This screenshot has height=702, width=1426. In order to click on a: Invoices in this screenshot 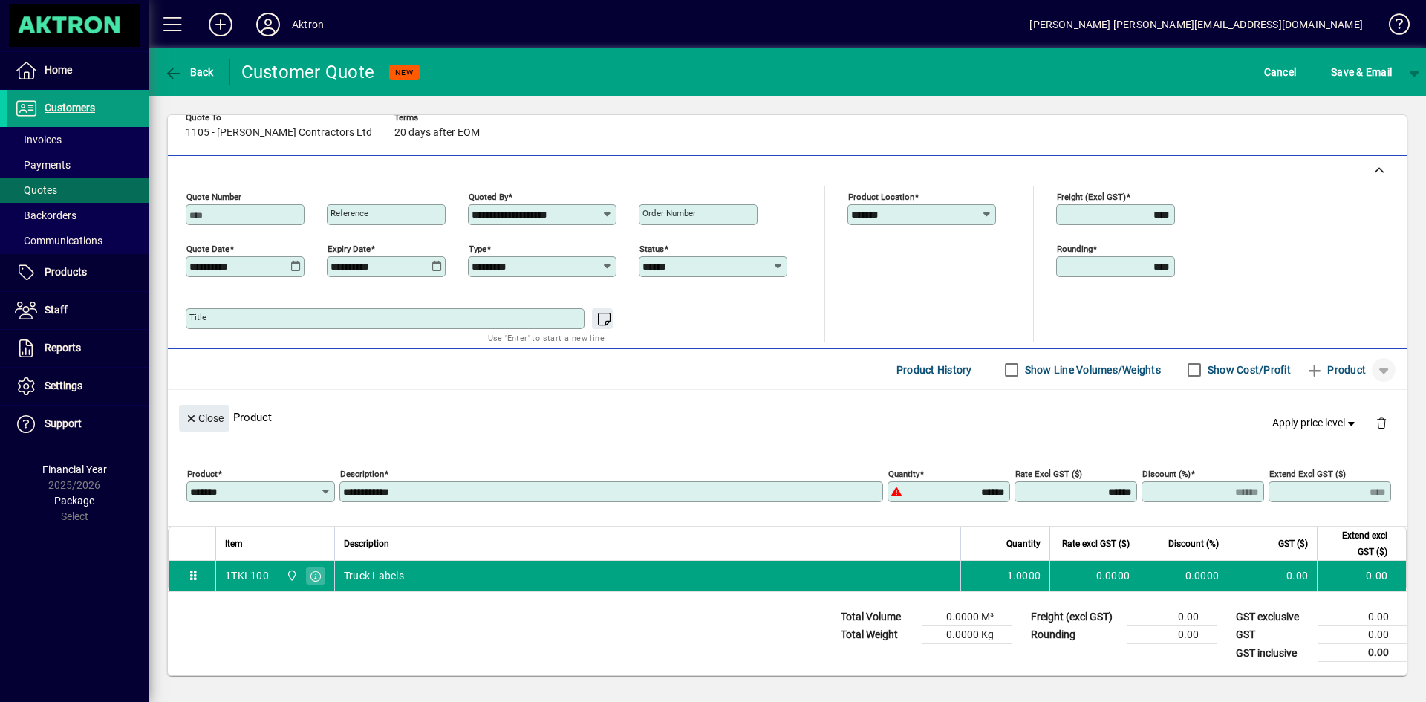, I will do `click(78, 140)`.